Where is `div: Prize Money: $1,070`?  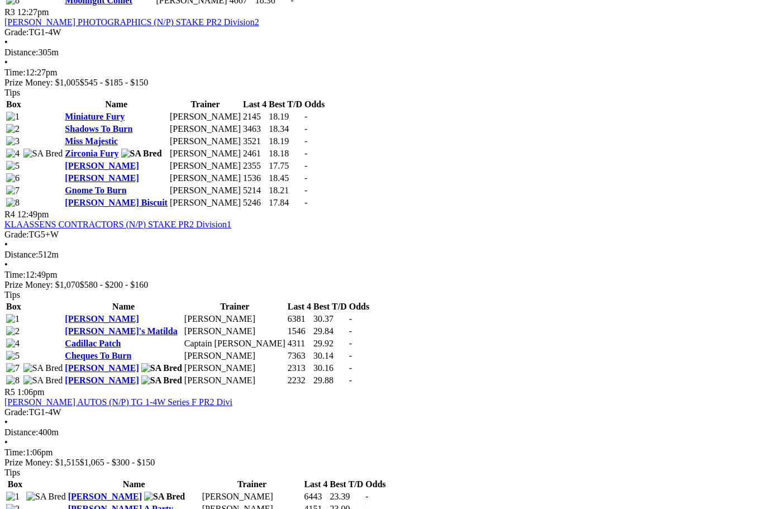 div: Prize Money: $1,070 is located at coordinates (381, 285).